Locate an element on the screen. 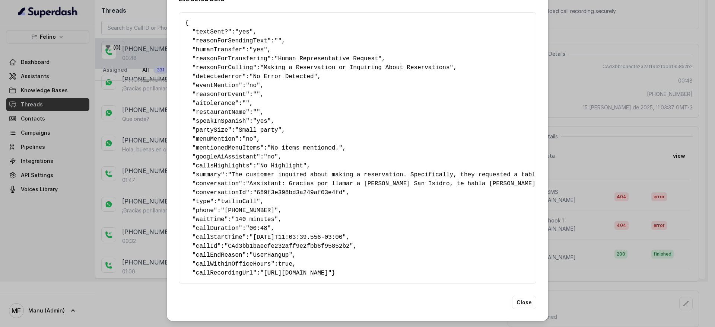 Image resolution: width=715 pixels, height=327 pixels. span: "689f3e398bd3a249af03e4fd" is located at coordinates (300, 193).